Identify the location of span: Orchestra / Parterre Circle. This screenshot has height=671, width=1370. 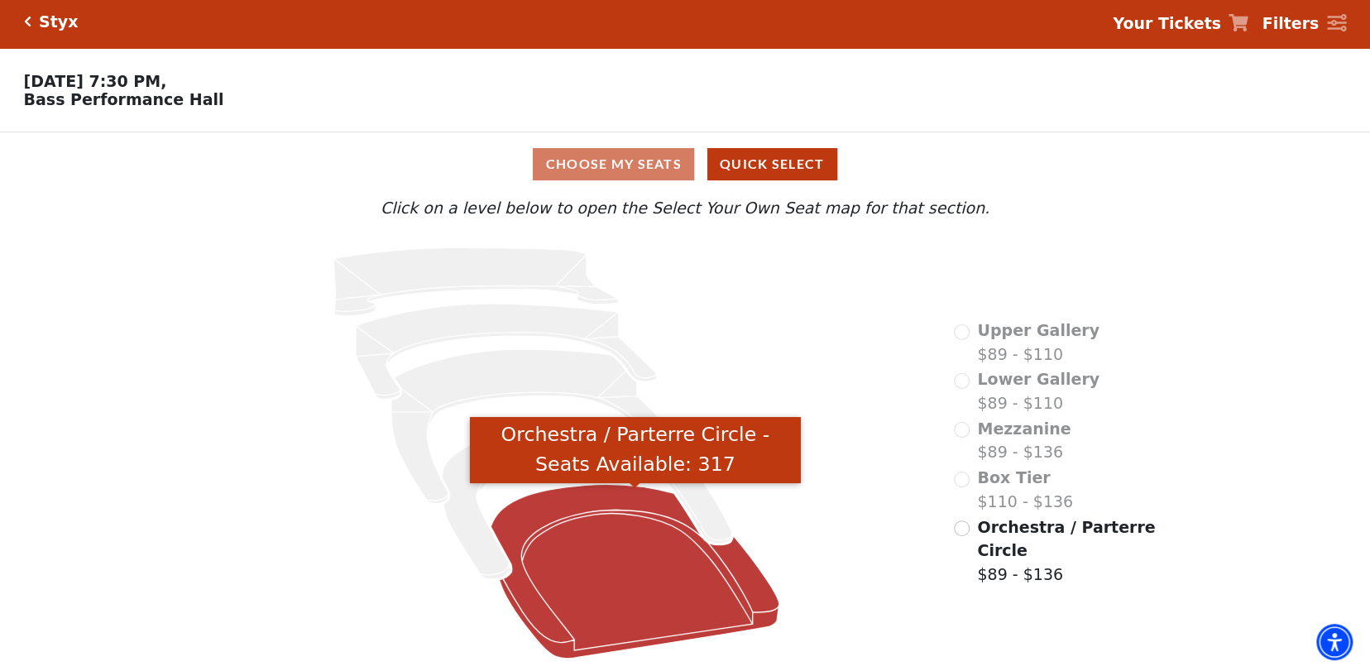
(1066, 539).